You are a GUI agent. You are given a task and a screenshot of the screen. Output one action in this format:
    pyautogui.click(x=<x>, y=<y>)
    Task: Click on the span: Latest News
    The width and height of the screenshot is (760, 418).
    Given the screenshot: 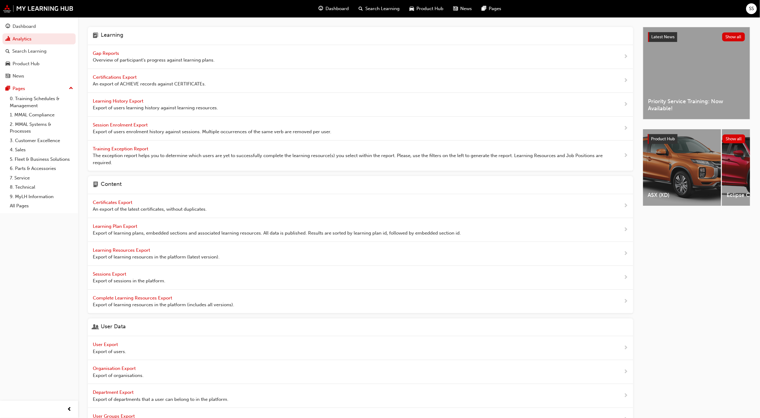 What is the action you would take?
    pyautogui.click(x=663, y=37)
    